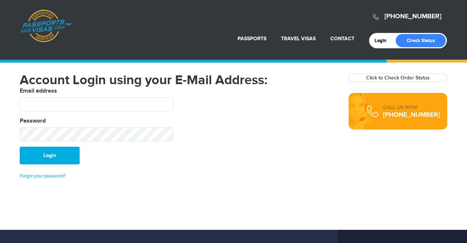  I want to click on button: Login, so click(50, 155).